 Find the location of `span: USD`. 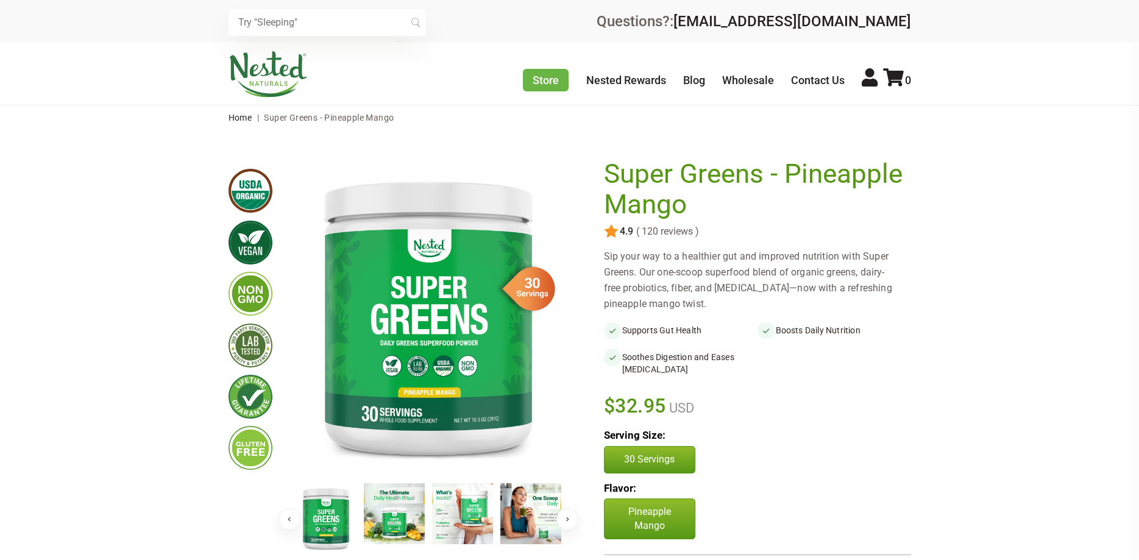

span: USD is located at coordinates (680, 408).